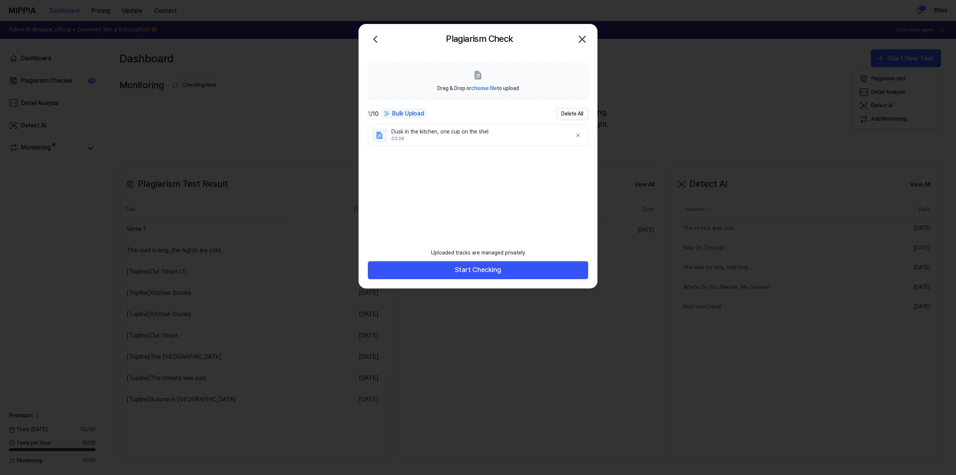 The height and width of the screenshot is (475, 956). Describe the element at coordinates (478, 88) in the screenshot. I see `span: Drag & Drop or to upload` at that location.